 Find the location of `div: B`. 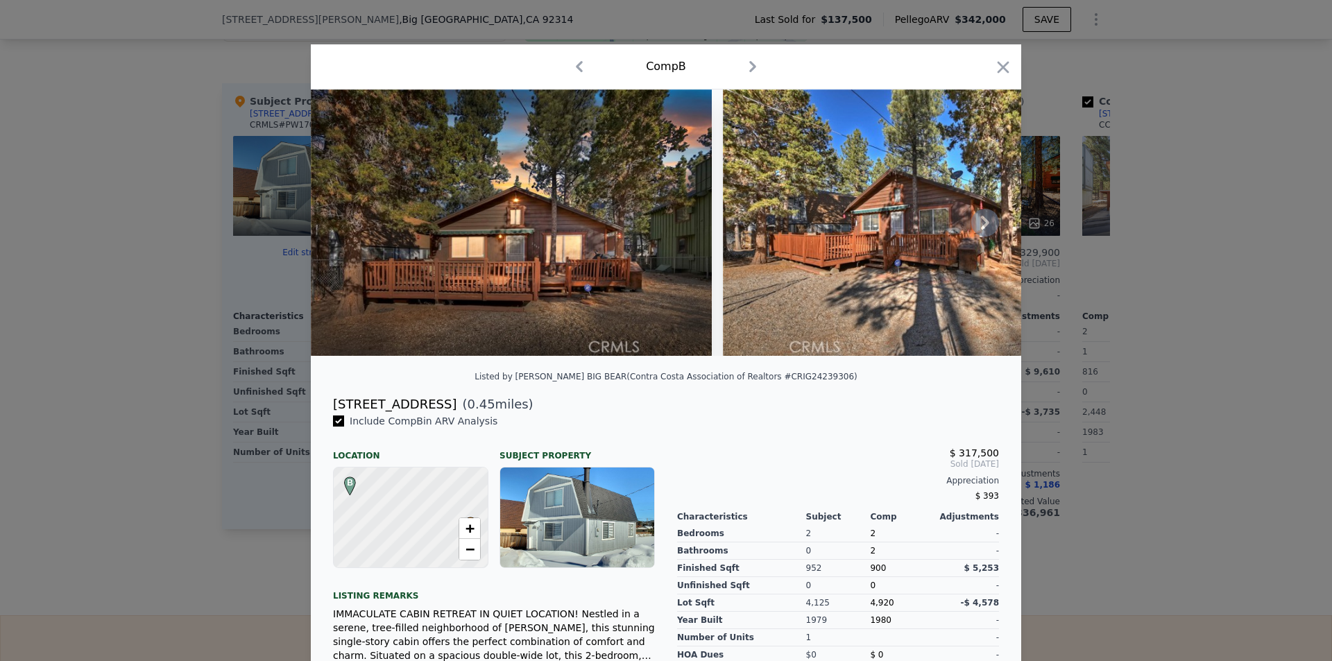

div: B is located at coordinates (345, 481).